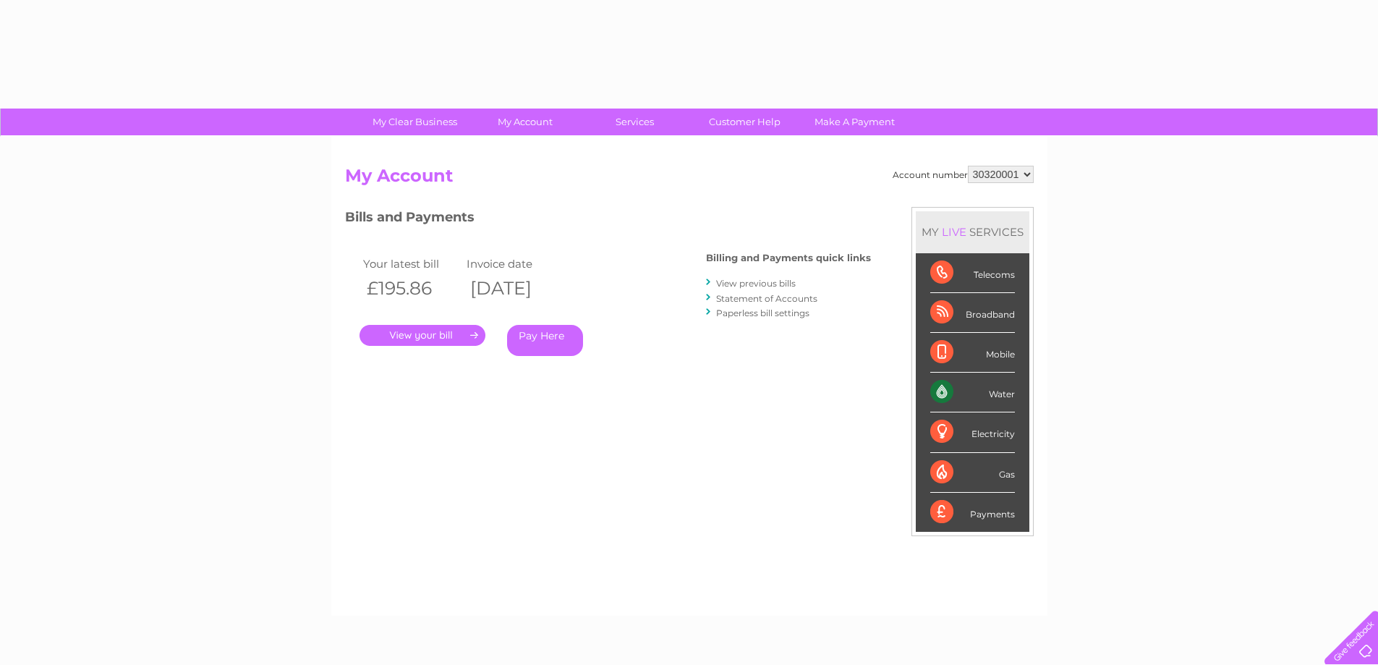  Describe the element at coordinates (972, 352) in the screenshot. I see `div: Mobile` at that location.